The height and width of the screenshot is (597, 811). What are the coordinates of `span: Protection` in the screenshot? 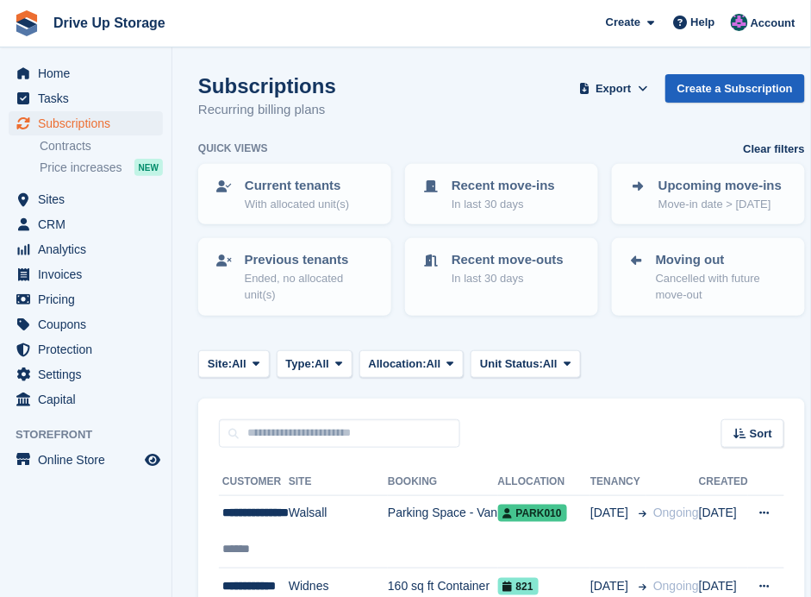 It's located at (90, 349).